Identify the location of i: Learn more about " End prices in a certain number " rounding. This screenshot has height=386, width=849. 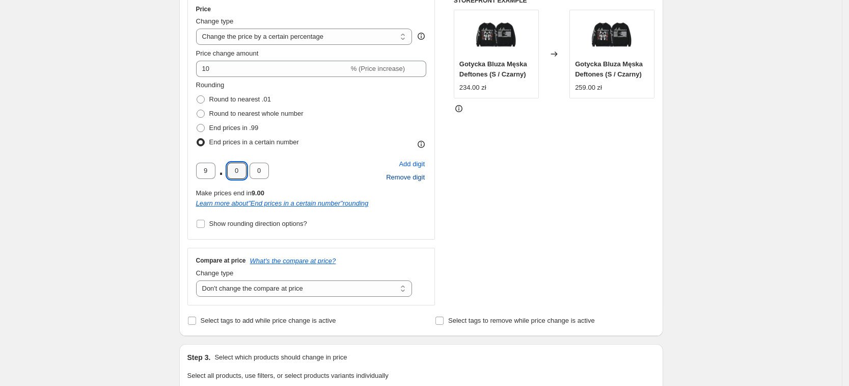
(282, 203).